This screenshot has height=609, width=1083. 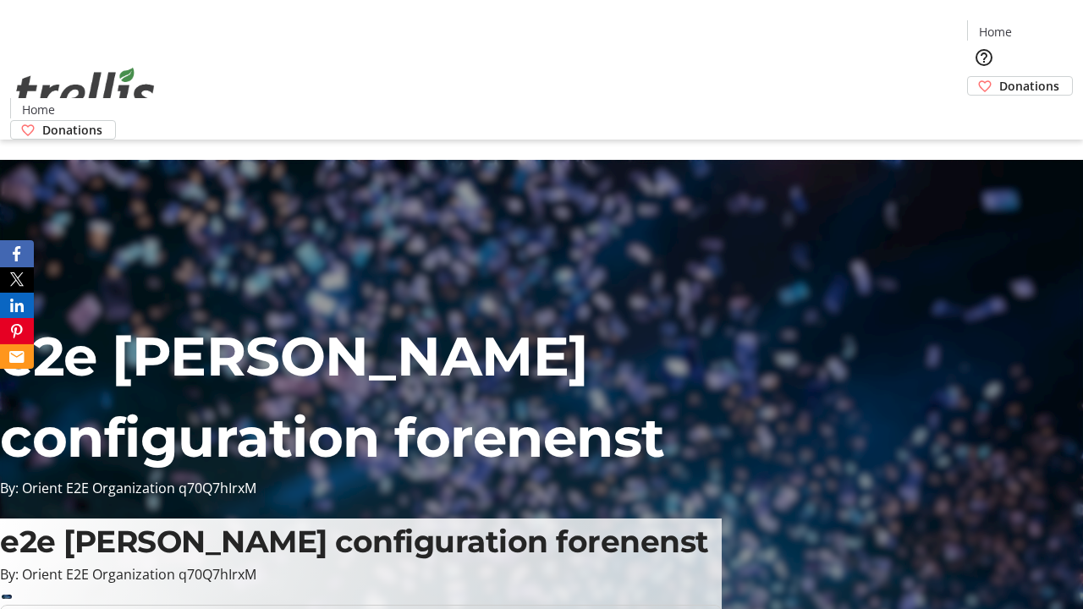 I want to click on img: Orient E2E Organization q70Q7hIrxM's Logo, so click(x=85, y=91).